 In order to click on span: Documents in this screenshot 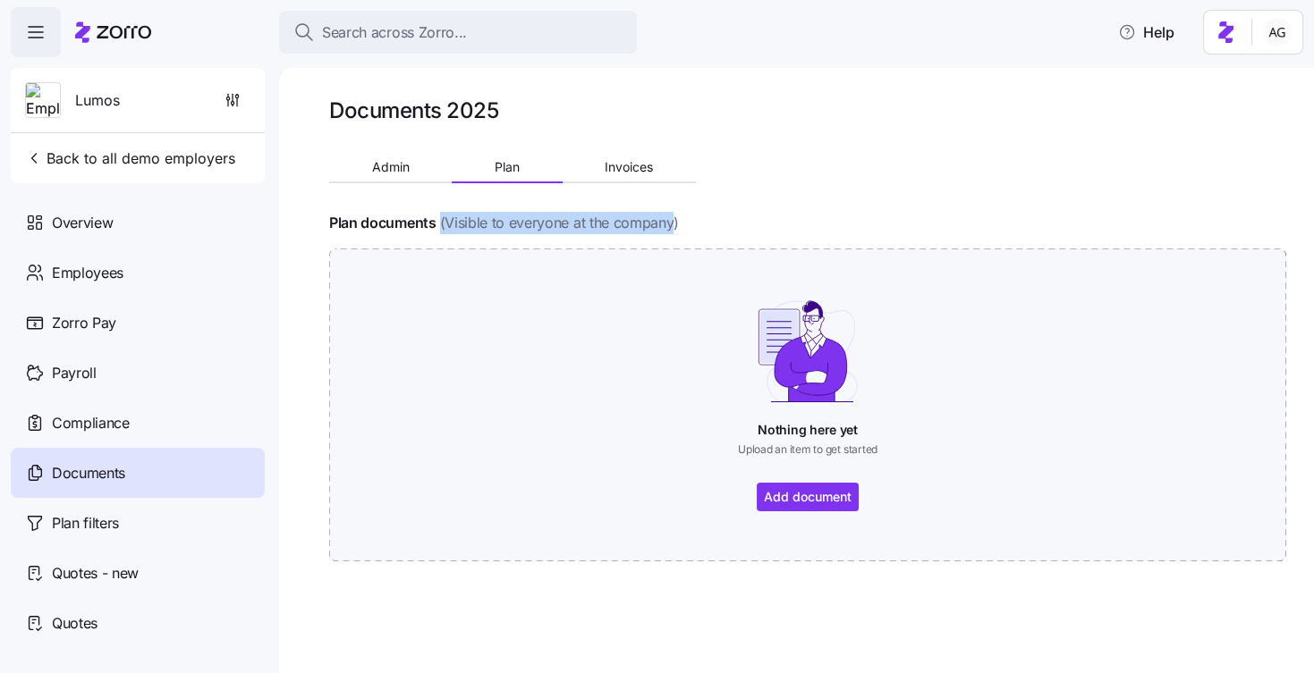, I will do `click(89, 473)`.